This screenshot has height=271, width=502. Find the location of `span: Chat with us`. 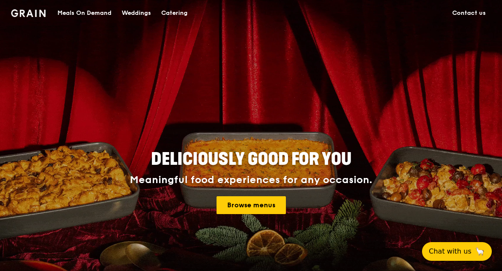

span: Chat with us is located at coordinates (450, 252).